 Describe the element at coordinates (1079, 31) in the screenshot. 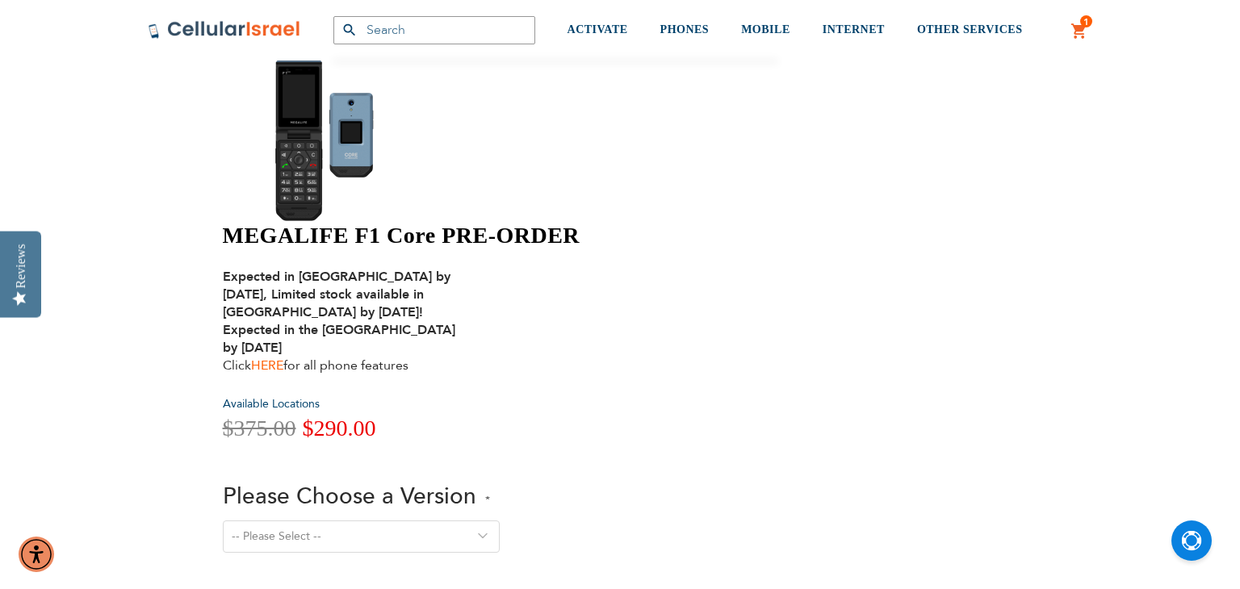

I see `a: 1` at that location.